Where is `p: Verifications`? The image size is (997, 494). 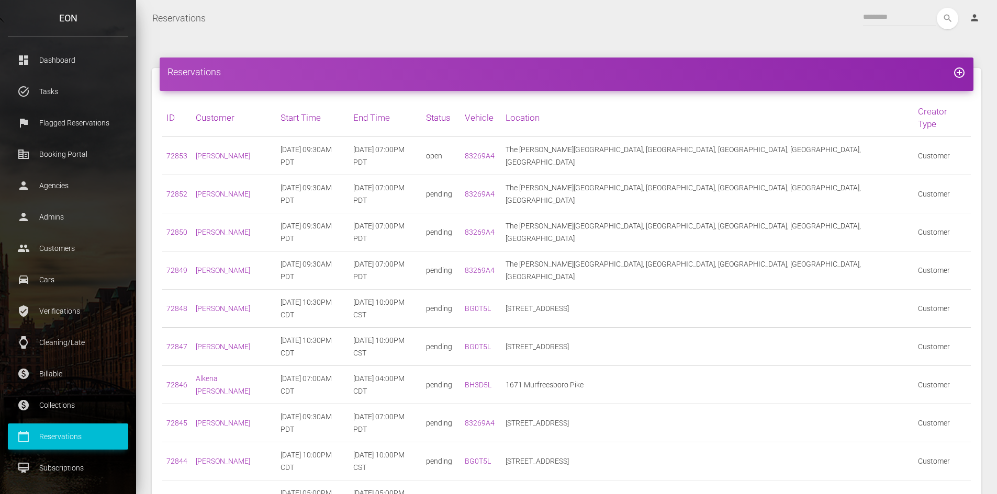
p: Verifications is located at coordinates (68, 311).